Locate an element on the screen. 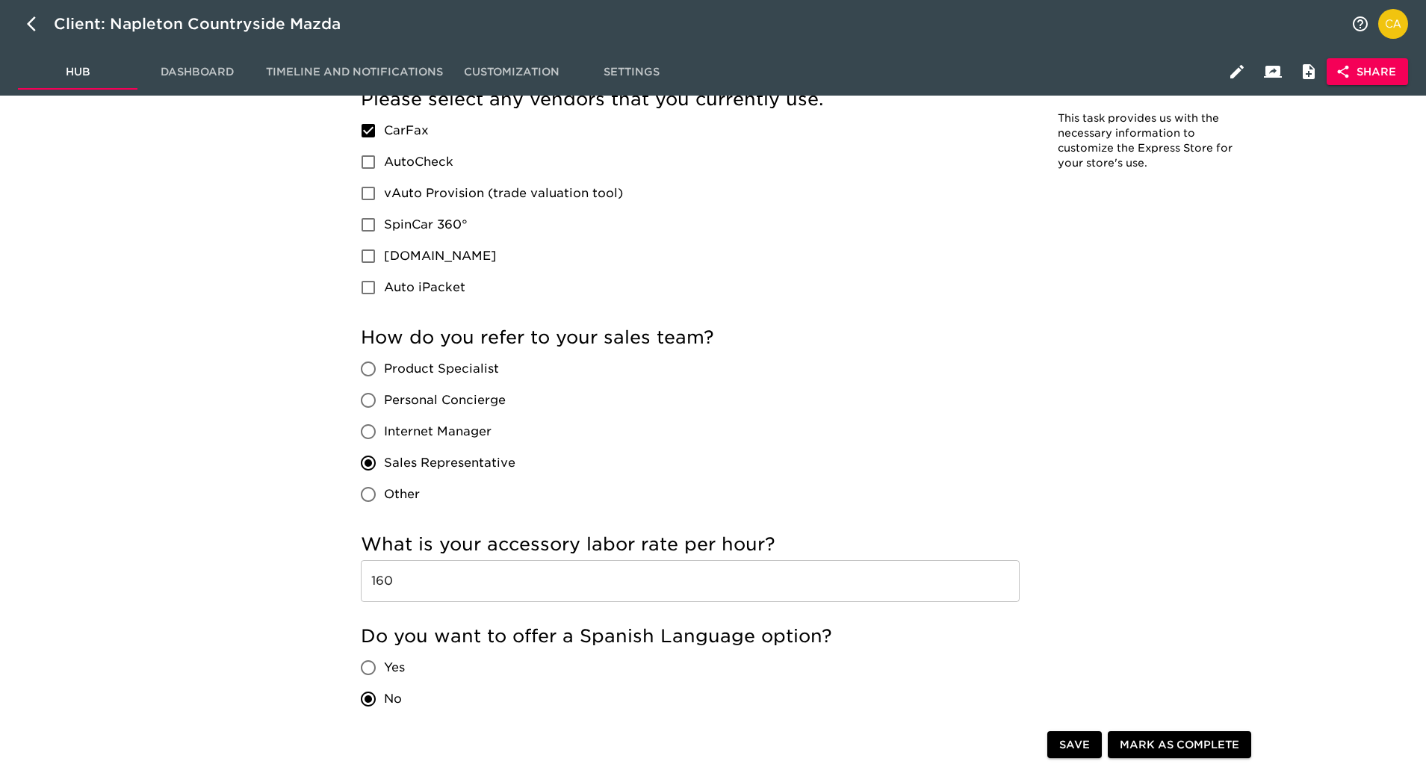 This screenshot has height=770, width=1426. span: vAuto Provision (trade valuation tool) is located at coordinates (503, 193).